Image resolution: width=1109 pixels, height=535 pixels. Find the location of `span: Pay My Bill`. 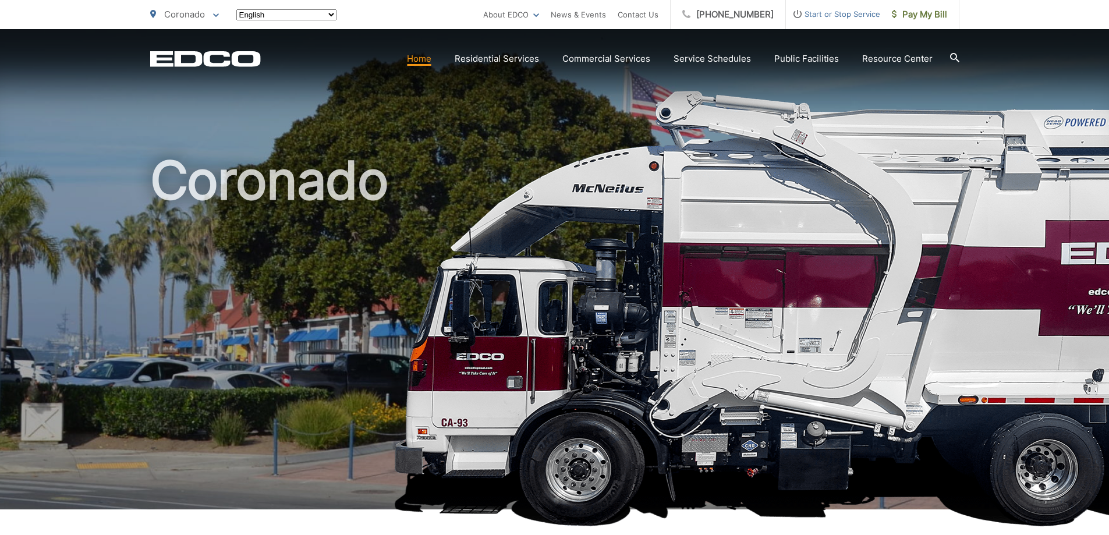

span: Pay My Bill is located at coordinates (920, 15).